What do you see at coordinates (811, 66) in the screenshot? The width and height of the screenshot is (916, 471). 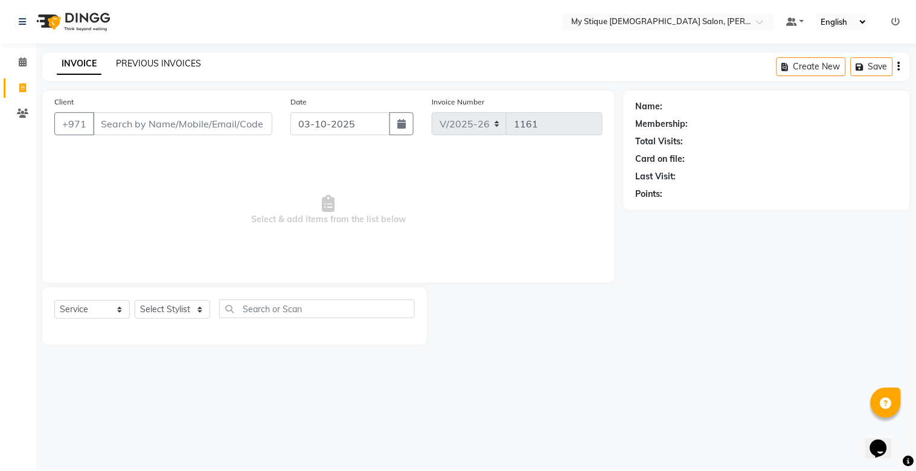 I see `button: Create New` at bounding box center [811, 66].